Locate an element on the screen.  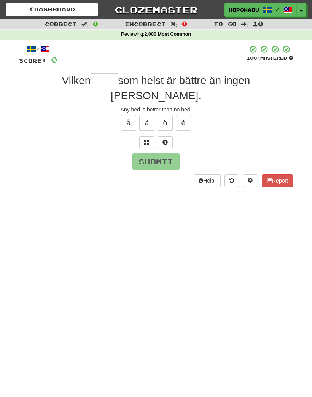
span: 100 % is located at coordinates (253, 58).